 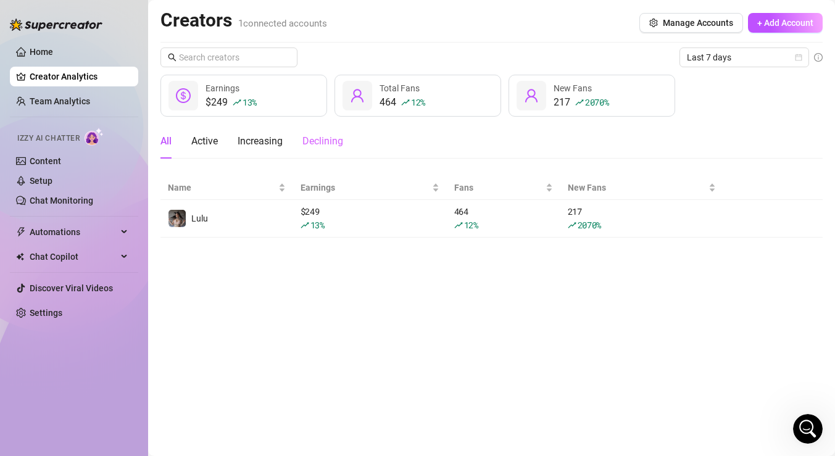 What do you see at coordinates (141, 308) in the screenshot?
I see `div: also, i have only paid for one account @luluvalotta so 119$ and thats what i have in my invoice, ...` at bounding box center [141, 308].